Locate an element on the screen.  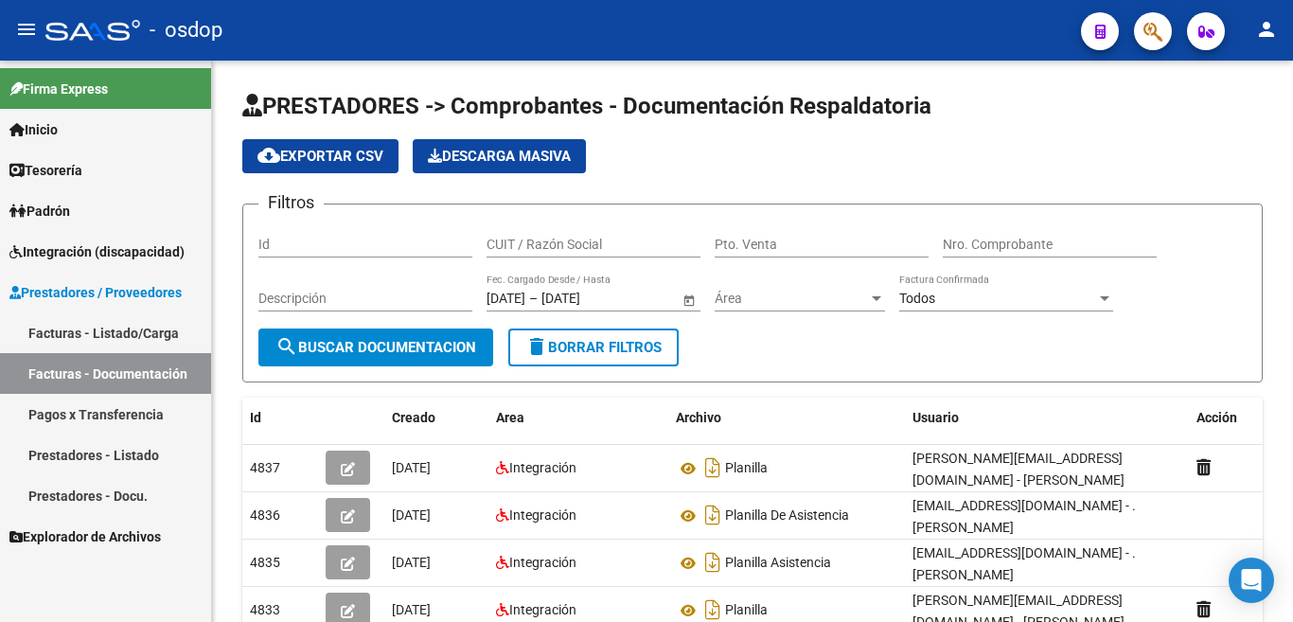
span: 4836 is located at coordinates (265, 515).